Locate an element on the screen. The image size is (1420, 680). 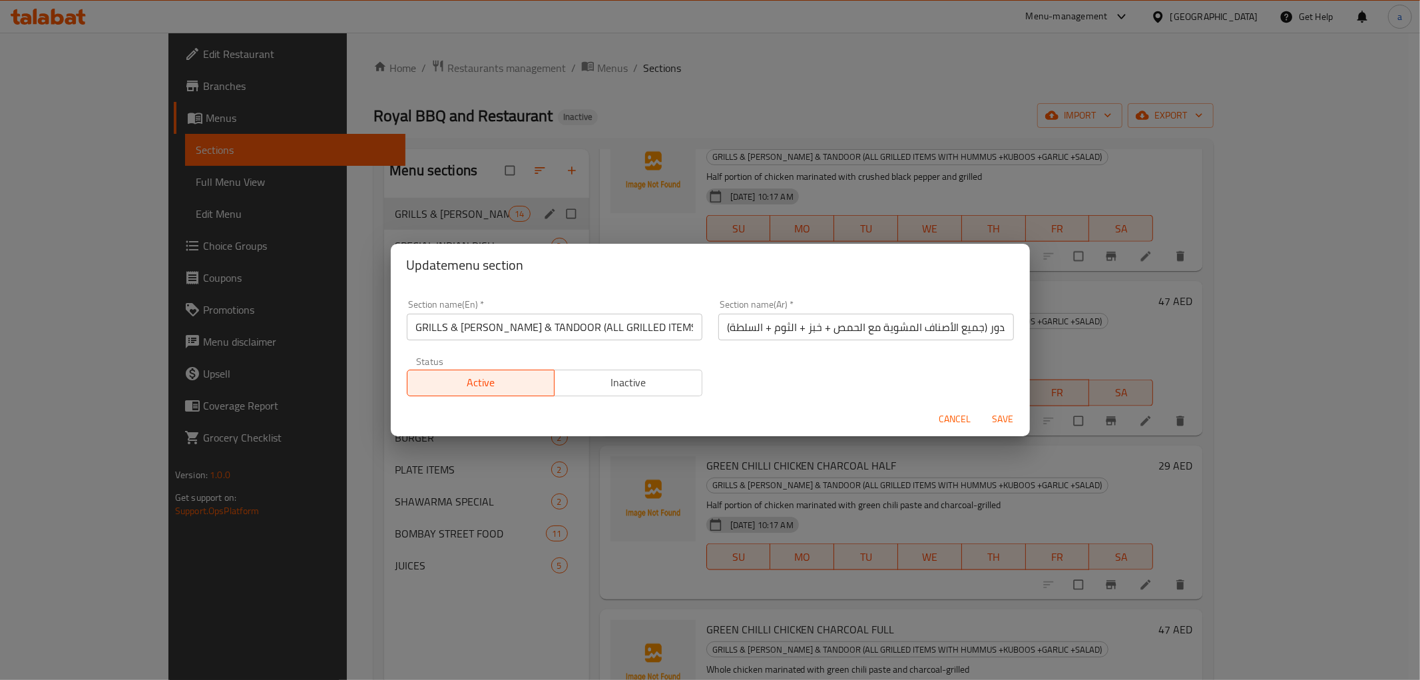
button: Cancel is located at coordinates (955, 419).